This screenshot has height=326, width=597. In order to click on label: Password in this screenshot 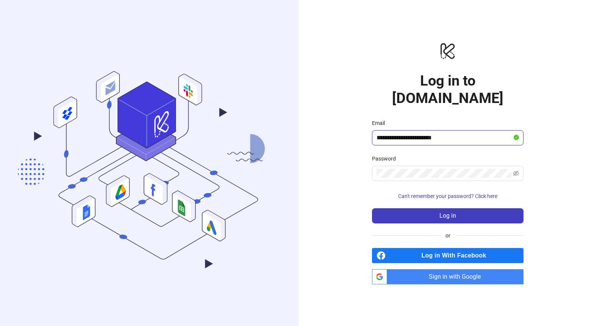, I will do `click(386, 159)`.